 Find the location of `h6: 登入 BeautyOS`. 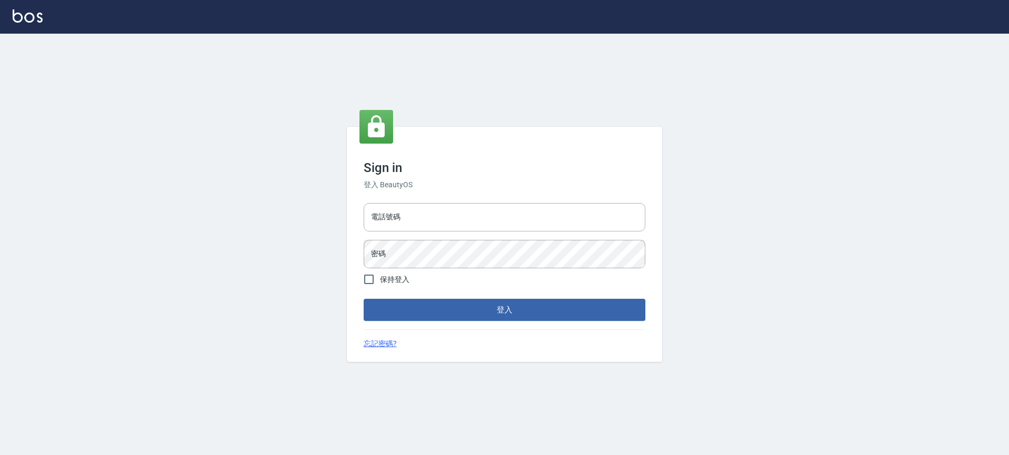

h6: 登入 BeautyOS is located at coordinates (505, 184).